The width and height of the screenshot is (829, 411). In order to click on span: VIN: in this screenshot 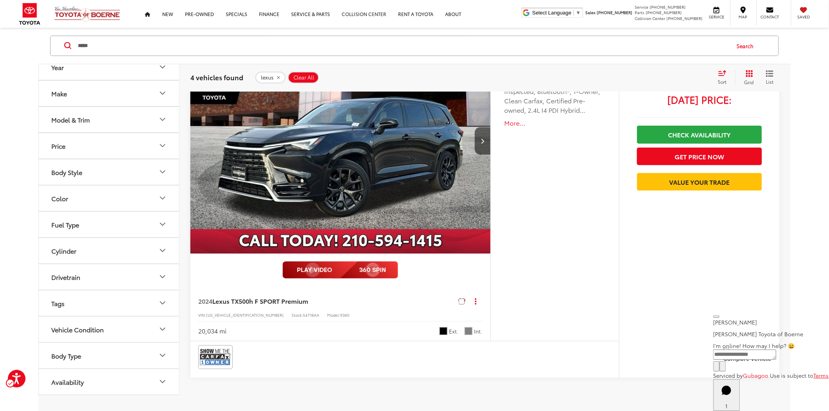, I will do `click(202, 315)`.